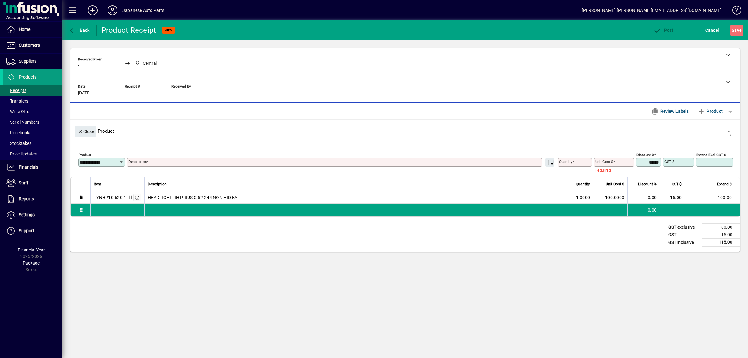 This screenshot has height=358, width=748. What do you see at coordinates (33, 167) in the screenshot?
I see `a: Financials` at bounding box center [33, 167].